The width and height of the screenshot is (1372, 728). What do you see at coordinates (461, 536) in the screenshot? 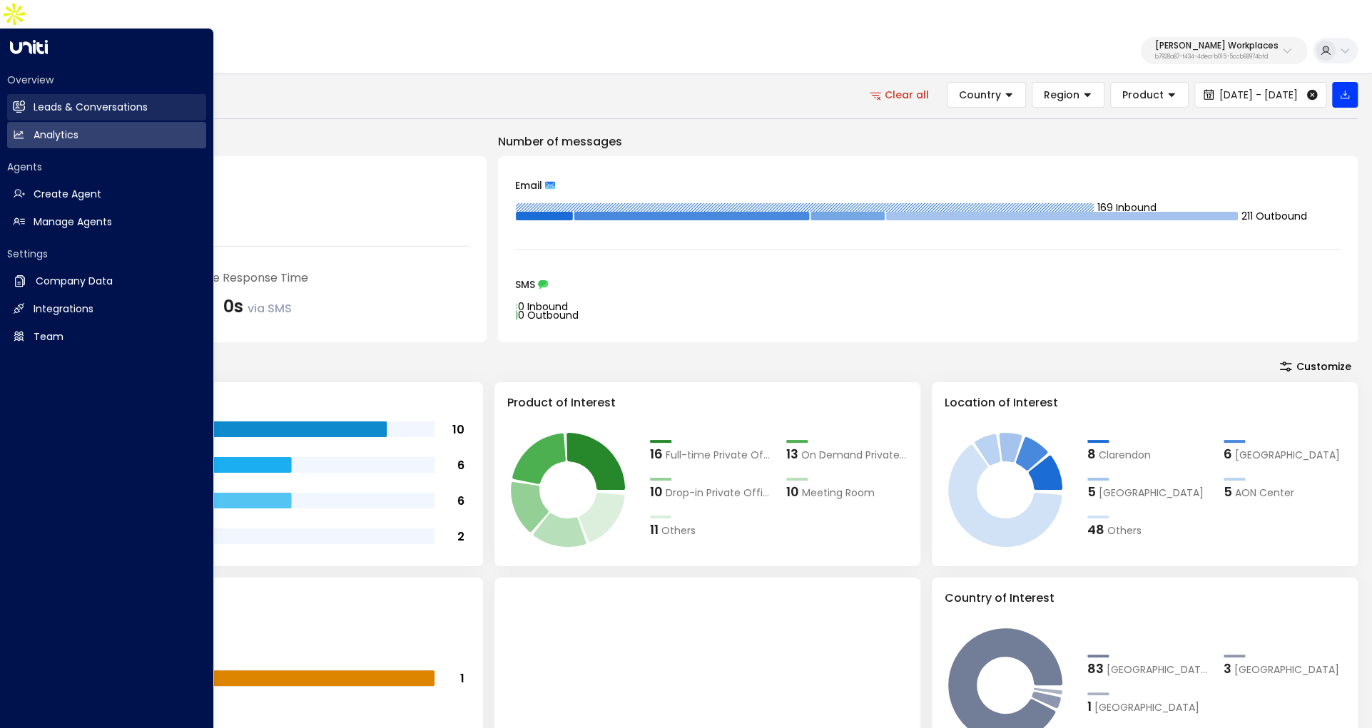
I see `tspan: 2` at bounding box center [461, 536].